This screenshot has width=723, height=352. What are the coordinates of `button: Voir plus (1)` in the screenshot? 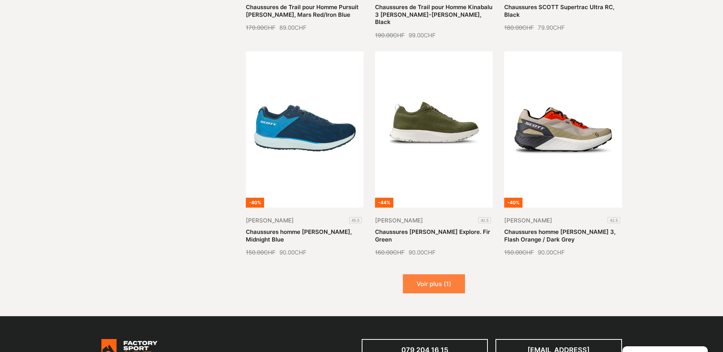 It's located at (434, 284).